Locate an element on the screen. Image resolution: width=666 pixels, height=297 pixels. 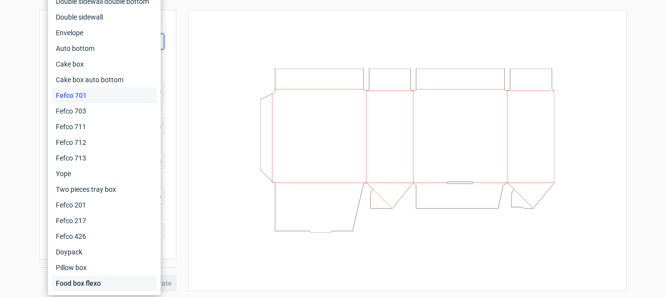
div: Fefco 713 is located at coordinates (104, 158).